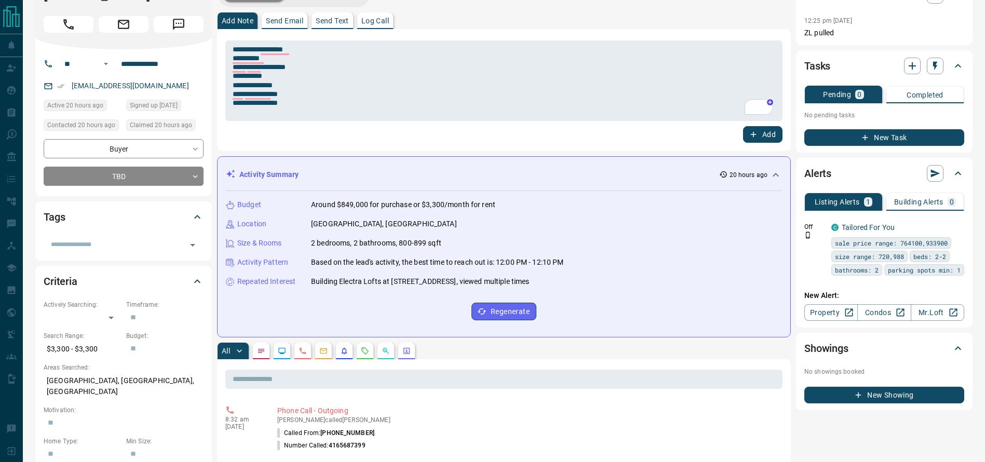 Image resolution: width=985 pixels, height=462 pixels. I want to click on div: Tags, so click(124, 217).